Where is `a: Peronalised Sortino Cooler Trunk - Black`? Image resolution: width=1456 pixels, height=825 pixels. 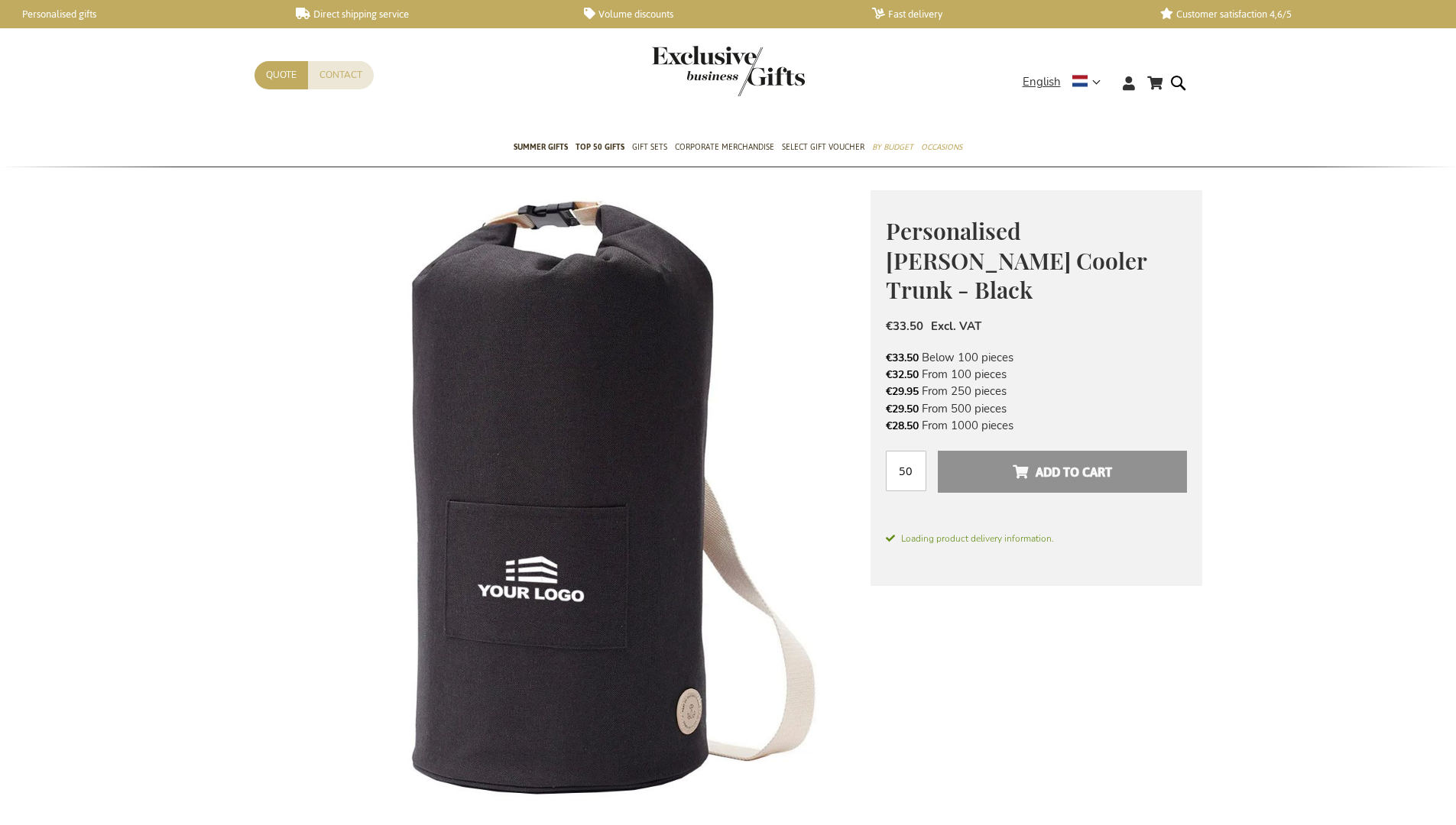
a: Peronalised Sortino Cooler Trunk - Black is located at coordinates (562, 498).